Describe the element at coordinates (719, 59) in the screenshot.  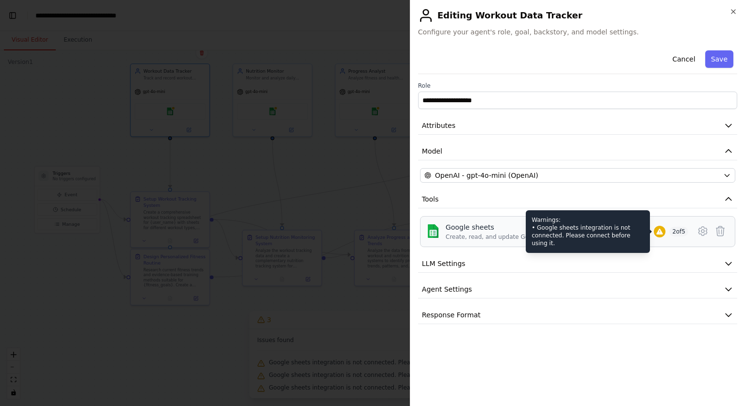
I see `button: Save` at that location.